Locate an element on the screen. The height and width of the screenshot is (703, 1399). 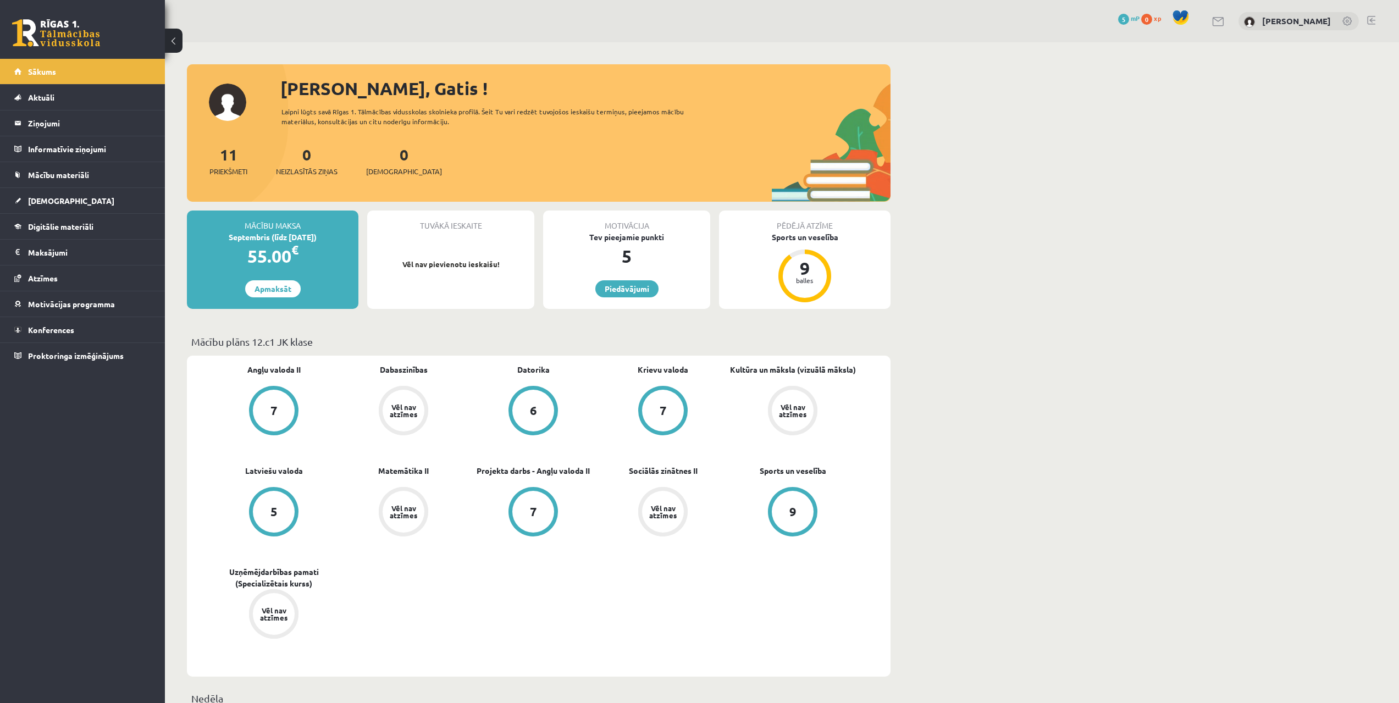
span: mP is located at coordinates (1135, 18).